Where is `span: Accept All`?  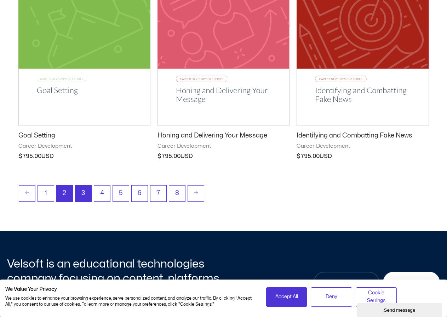 span: Accept All is located at coordinates (286, 297).